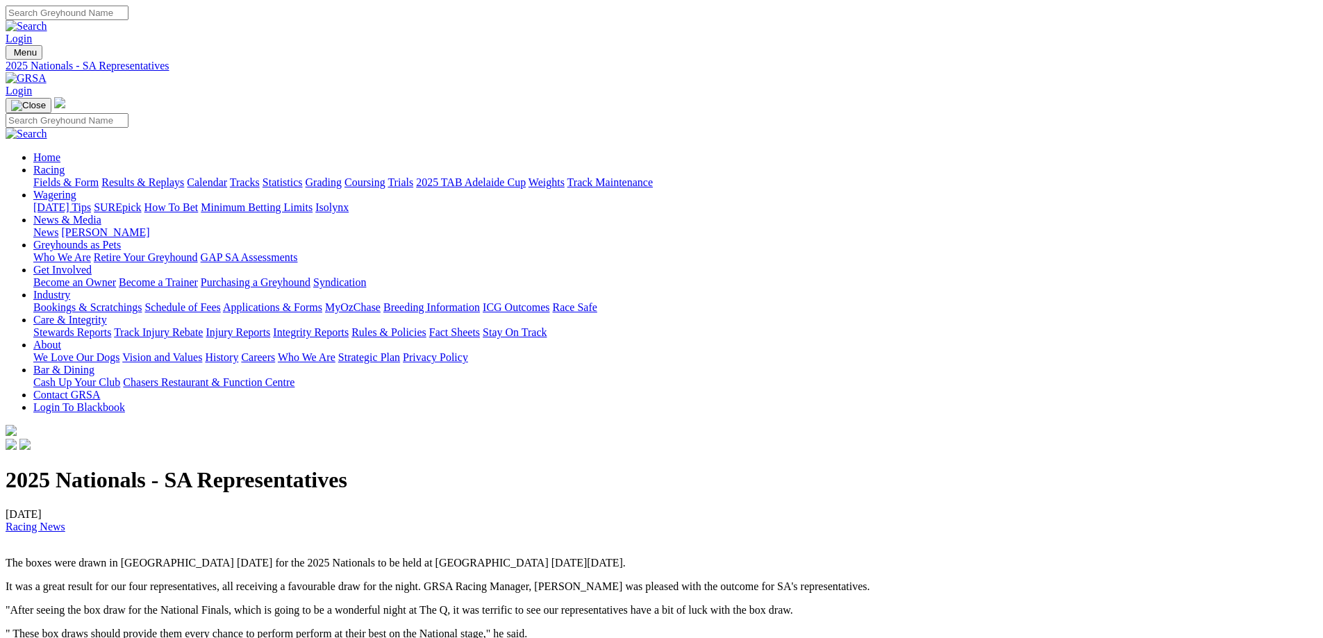 The image size is (1323, 638). Describe the element at coordinates (324, 182) in the screenshot. I see `a: Grading` at that location.